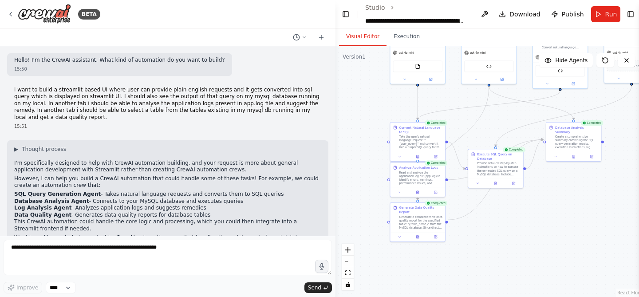 This screenshot has height=297, width=639. I want to click on button: fit view, so click(348, 273).